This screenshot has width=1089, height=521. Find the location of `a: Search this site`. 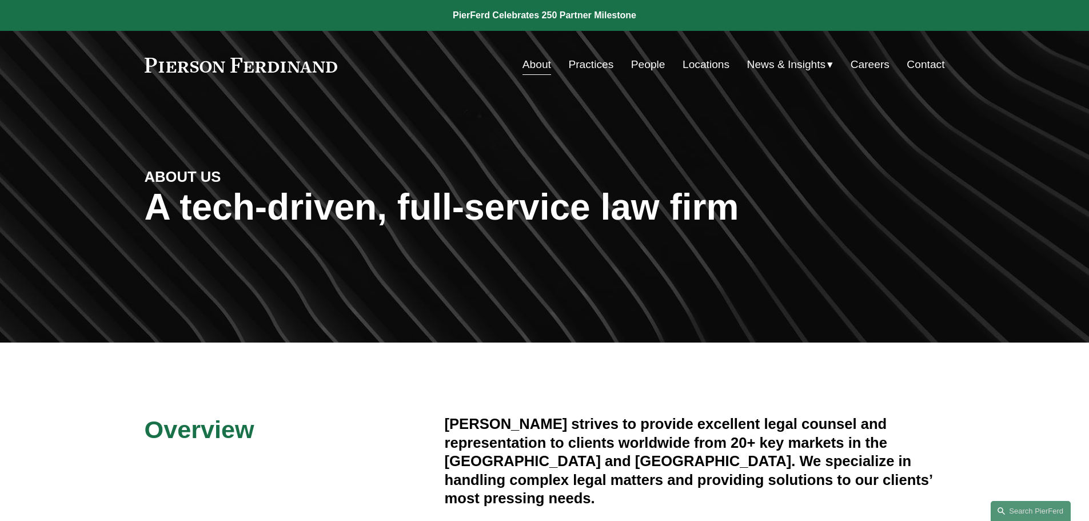

a: Search this site is located at coordinates (1031, 511).